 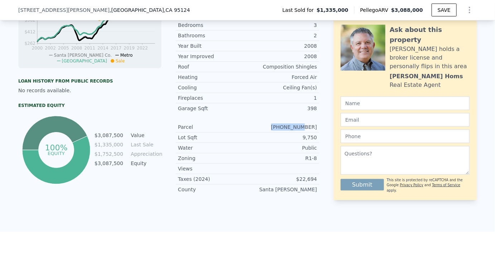 I want to click on div: Views, so click(x=213, y=168).